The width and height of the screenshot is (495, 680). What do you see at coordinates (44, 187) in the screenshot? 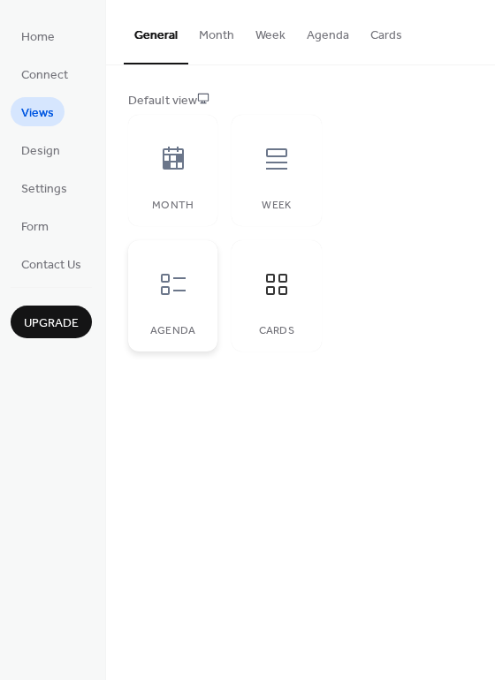
I see `a: Settings` at bounding box center [44, 187].